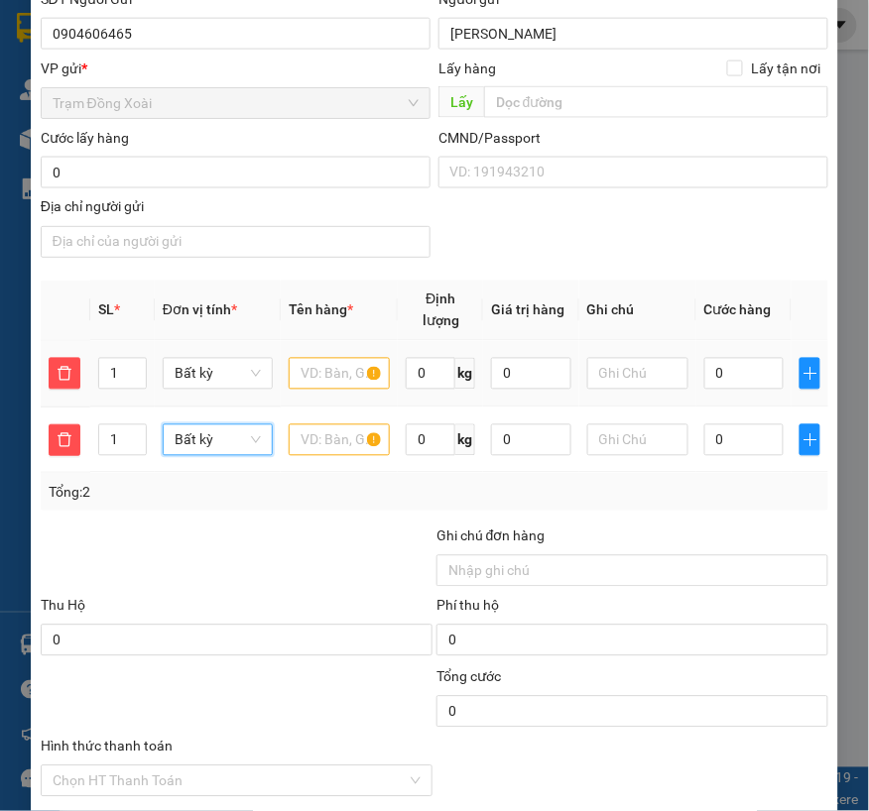 The width and height of the screenshot is (869, 811). Describe the element at coordinates (84, 138) in the screenshot. I see `label: Cước lấy hàng` at that location.